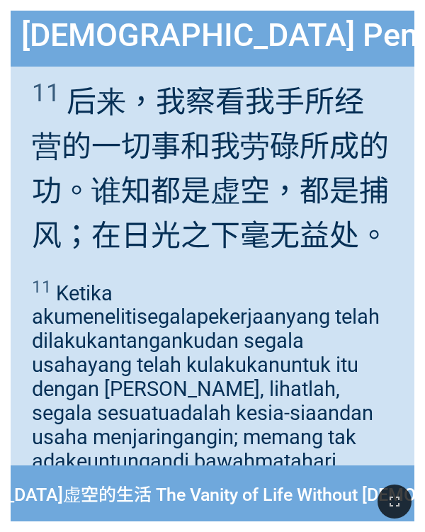 The height and width of the screenshot is (532, 425). What do you see at coordinates (225, 235) in the screenshot?
I see `wh7307: ；在日光` at bounding box center [225, 235].